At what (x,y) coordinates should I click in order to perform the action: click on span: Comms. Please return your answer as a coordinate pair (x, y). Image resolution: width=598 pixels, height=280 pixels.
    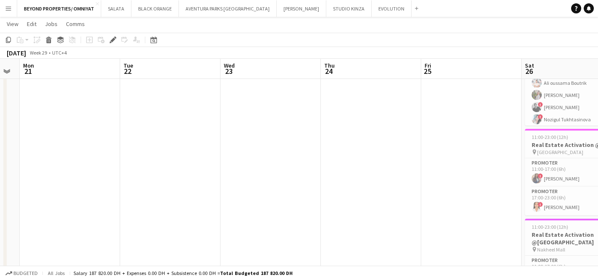
    Looking at the image, I should click on (75, 24).